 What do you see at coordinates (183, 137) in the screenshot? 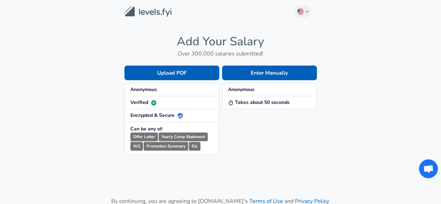
I see `small: Yearly Comp Statement` at bounding box center [183, 137].